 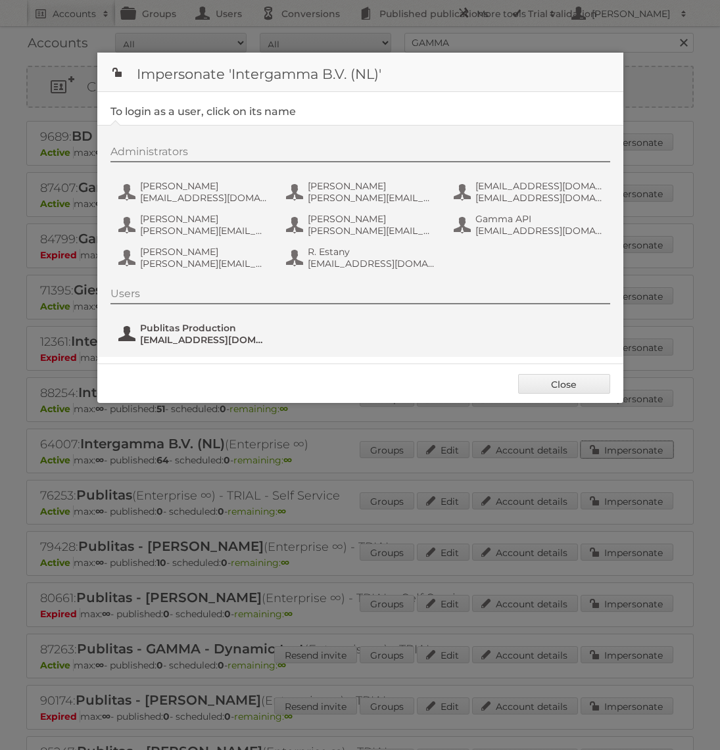 I want to click on a: Close, so click(x=564, y=384).